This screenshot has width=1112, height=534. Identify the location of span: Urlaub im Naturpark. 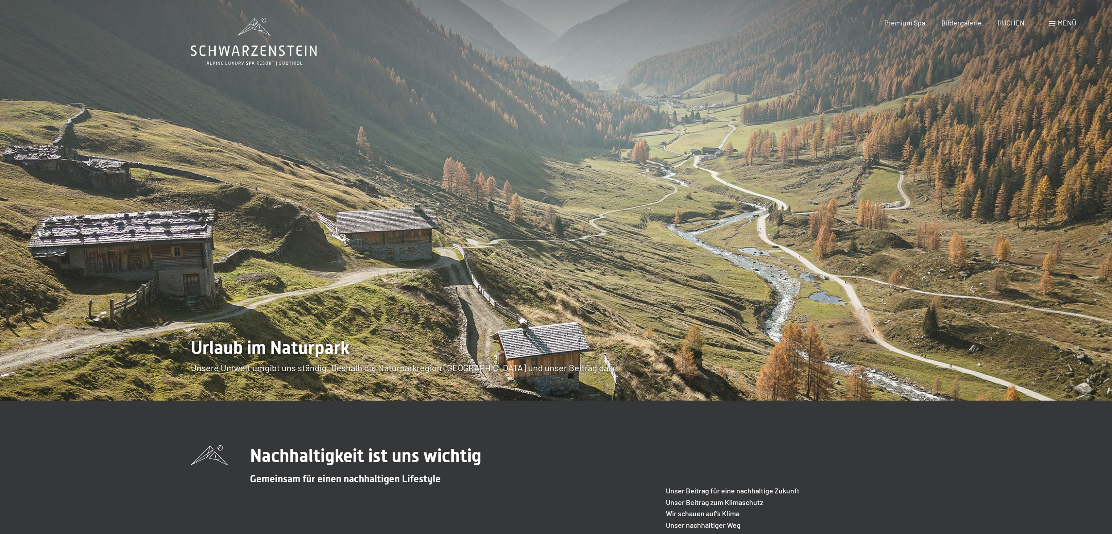
(270, 347).